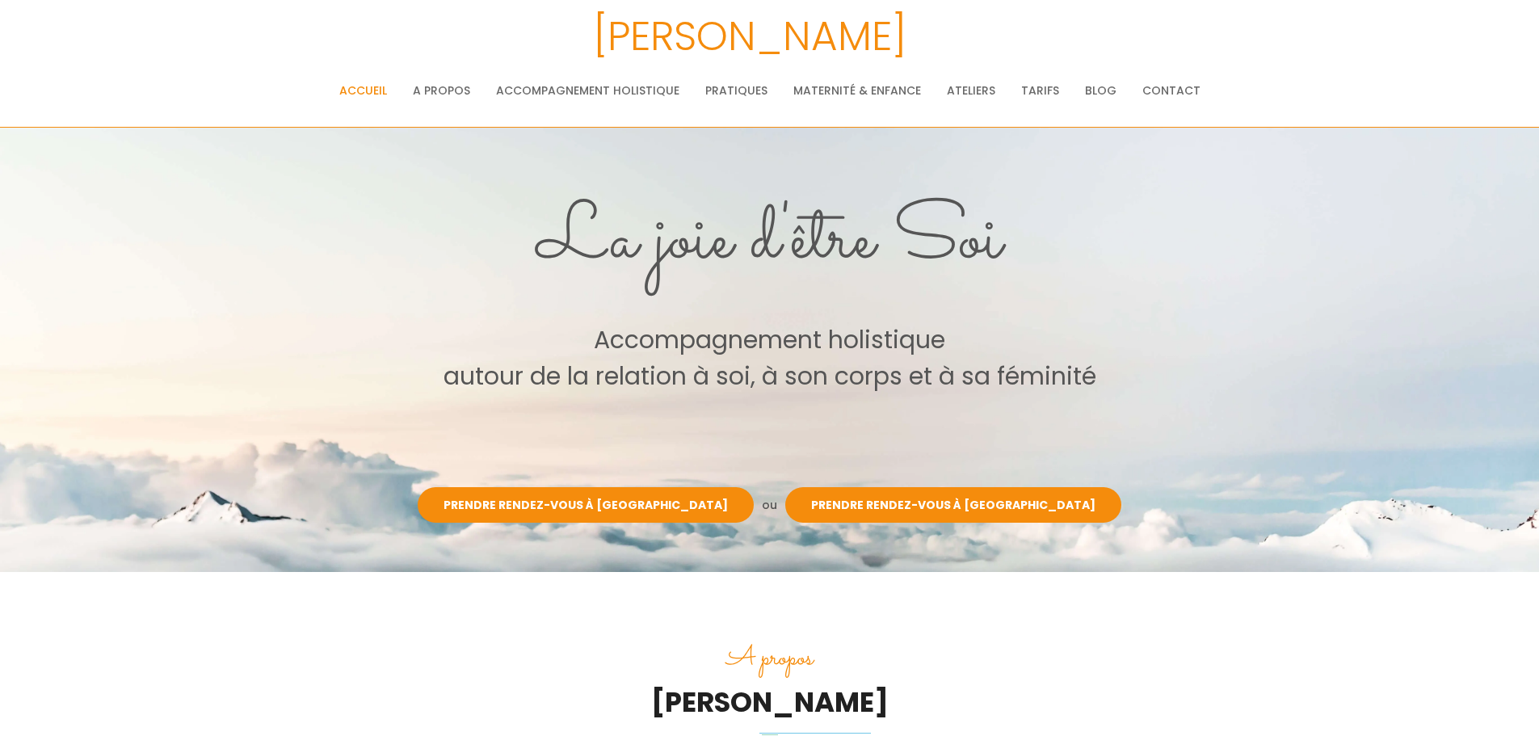  Describe the element at coordinates (441, 91) in the screenshot. I see `a: A propos` at that location.